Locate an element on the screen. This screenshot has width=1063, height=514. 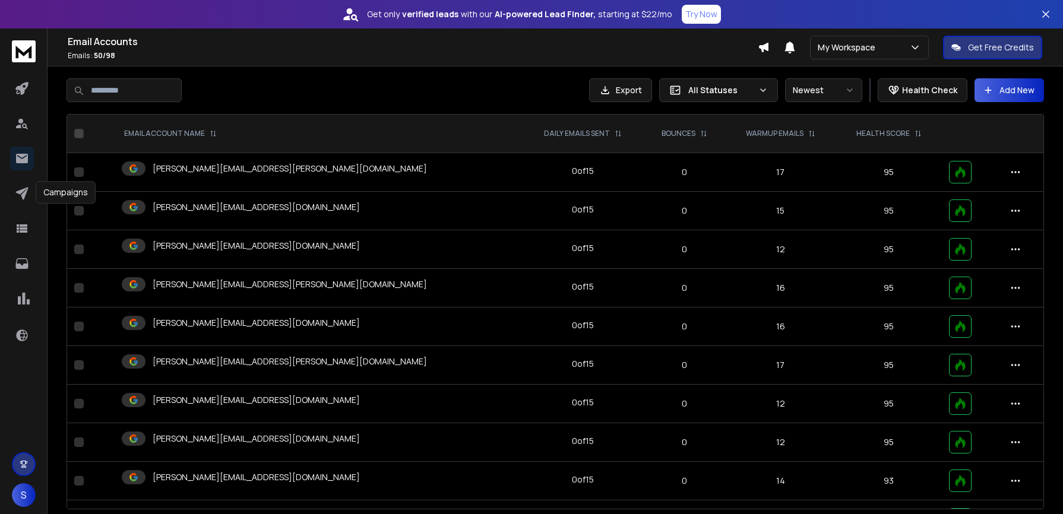
td: 15 is located at coordinates (781, 211).